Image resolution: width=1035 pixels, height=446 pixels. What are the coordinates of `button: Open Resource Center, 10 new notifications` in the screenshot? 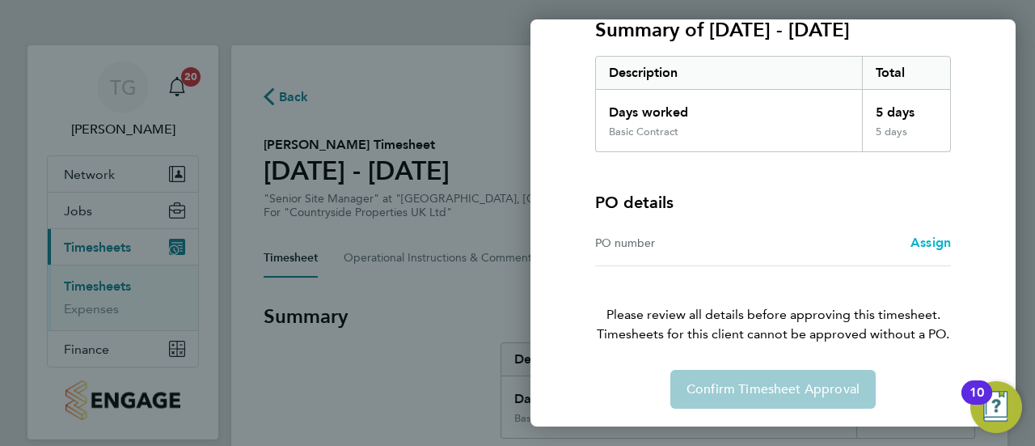 It's located at (996, 407).